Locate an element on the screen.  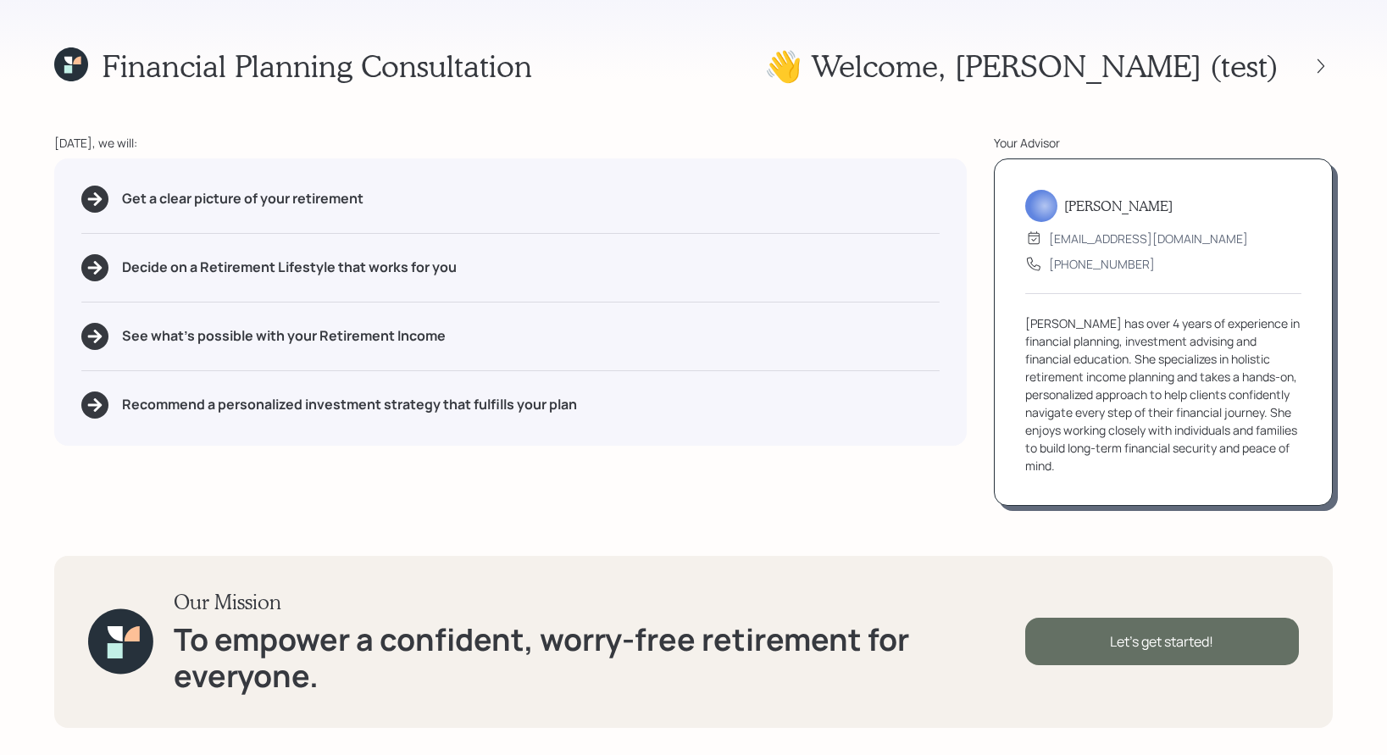
h5: Get a clear picture of your retirement is located at coordinates (242, 198).